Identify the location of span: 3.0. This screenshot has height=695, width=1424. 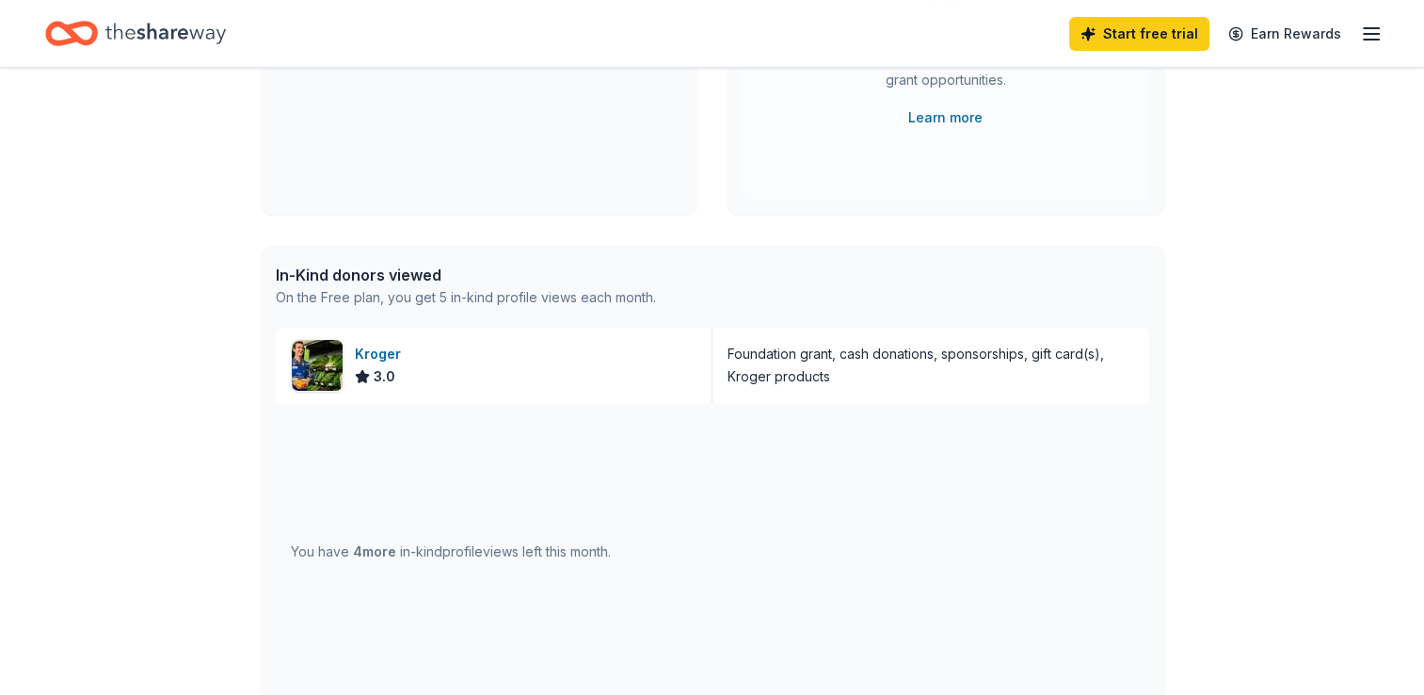
(384, 377).